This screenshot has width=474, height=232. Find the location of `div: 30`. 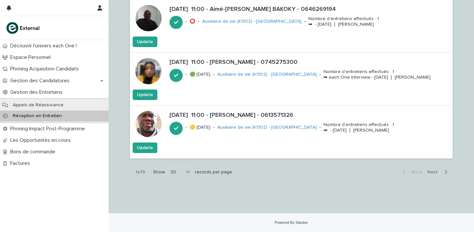

div: 30 is located at coordinates (176, 172).